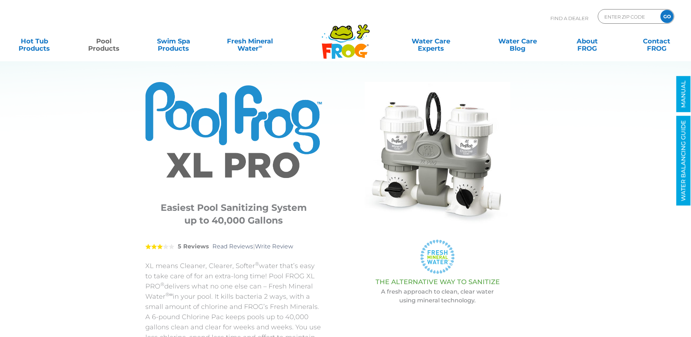 This screenshot has height=337, width=691. What do you see at coordinates (274, 246) in the screenshot?
I see `a: Write Review` at bounding box center [274, 246].